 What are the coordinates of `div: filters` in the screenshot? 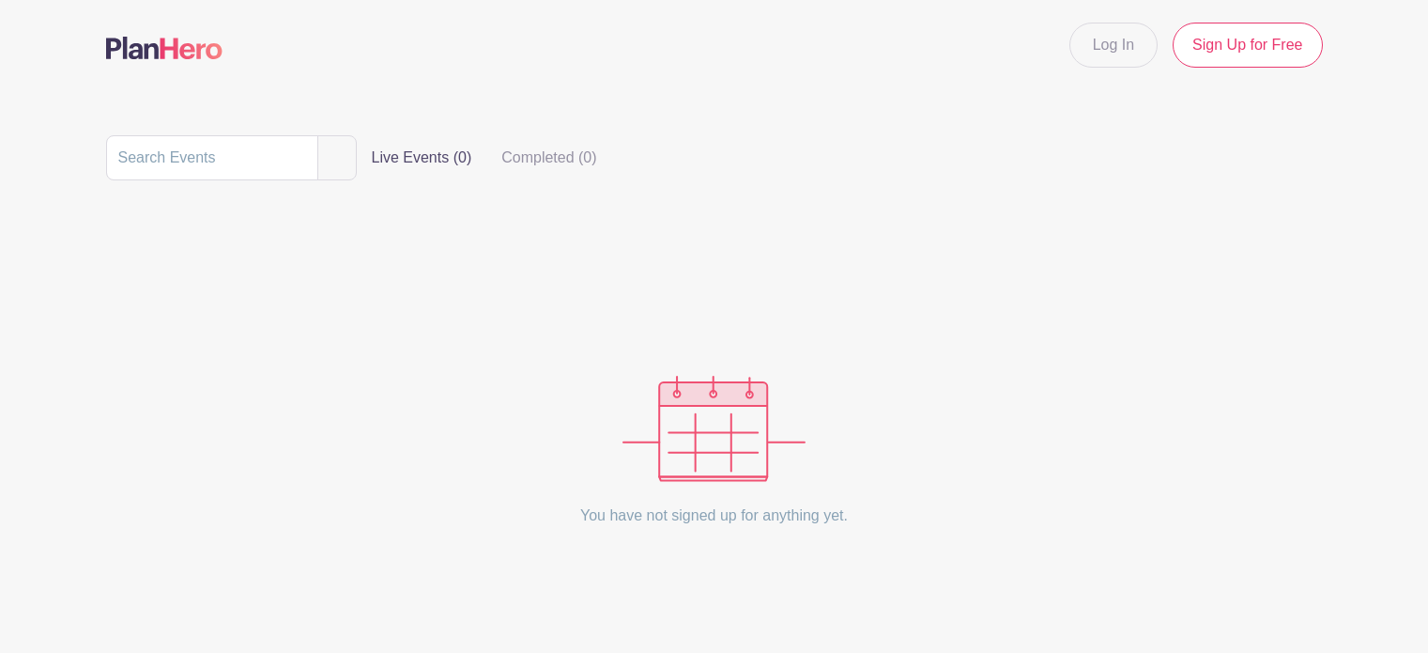 It's located at (484, 158).